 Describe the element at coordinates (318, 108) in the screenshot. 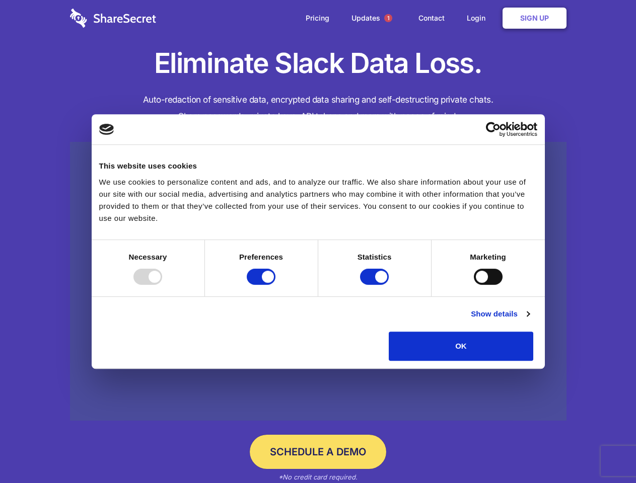

I see `h4: Auto-redaction of sensitive data, encrypted data sharing and self-destructing private chats. Shar...` at that location.